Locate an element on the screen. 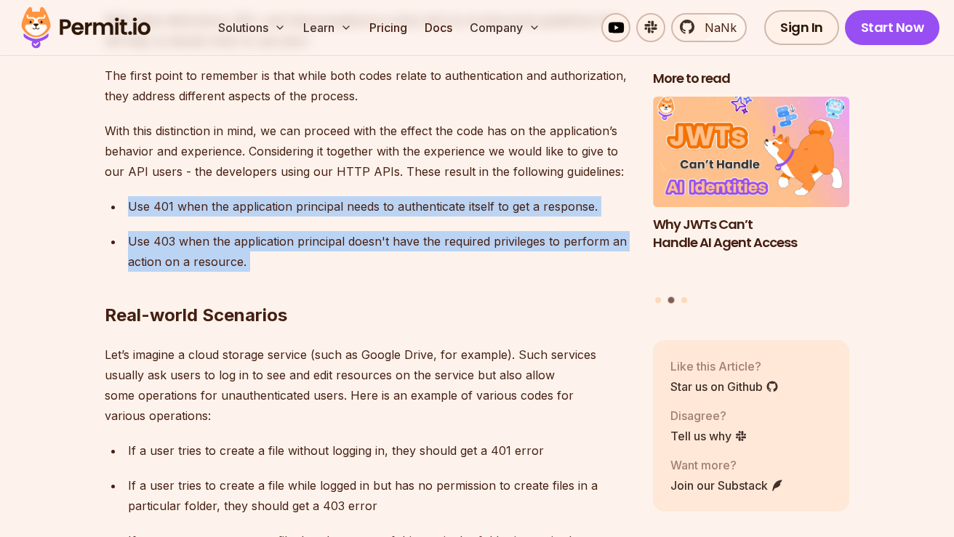 The width and height of the screenshot is (954, 537). p: Use 403 when the application principal doesn't have the required privileges to perform an action ... is located at coordinates (379, 252).